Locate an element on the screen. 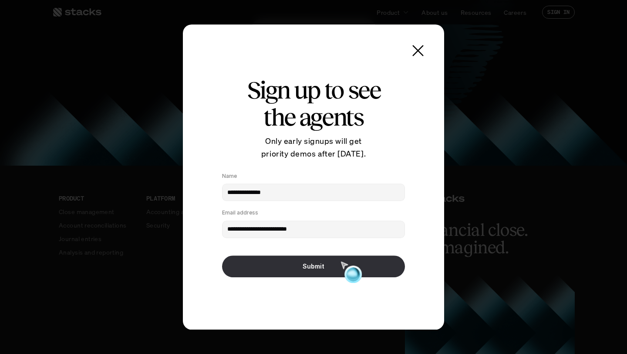 The image size is (627, 354). p: Email address is located at coordinates (240, 213).